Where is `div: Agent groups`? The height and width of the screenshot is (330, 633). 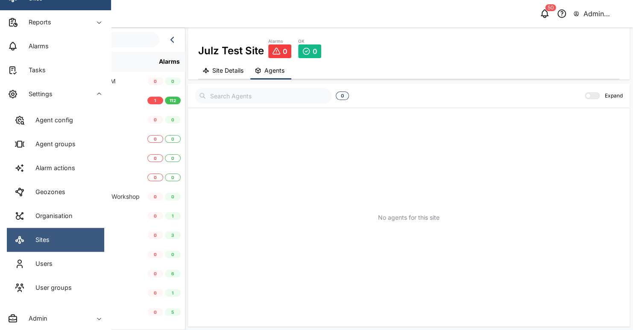 div: Agent groups is located at coordinates (52, 144).